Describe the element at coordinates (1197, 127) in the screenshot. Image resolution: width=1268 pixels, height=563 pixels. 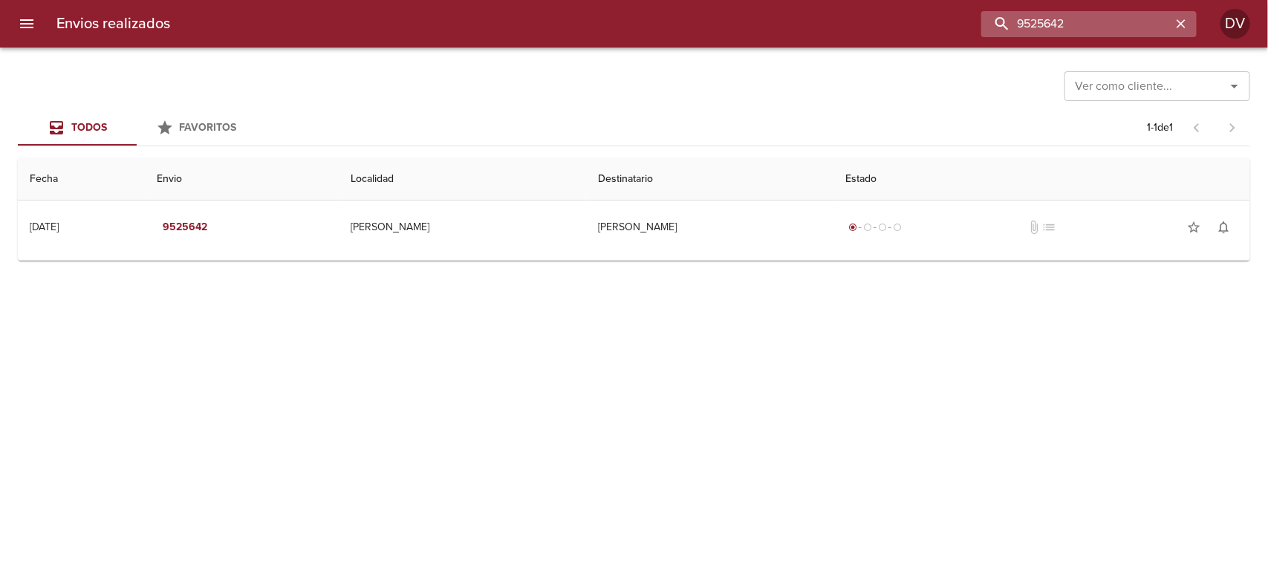
I see `span: Pagina anterior` at that location.